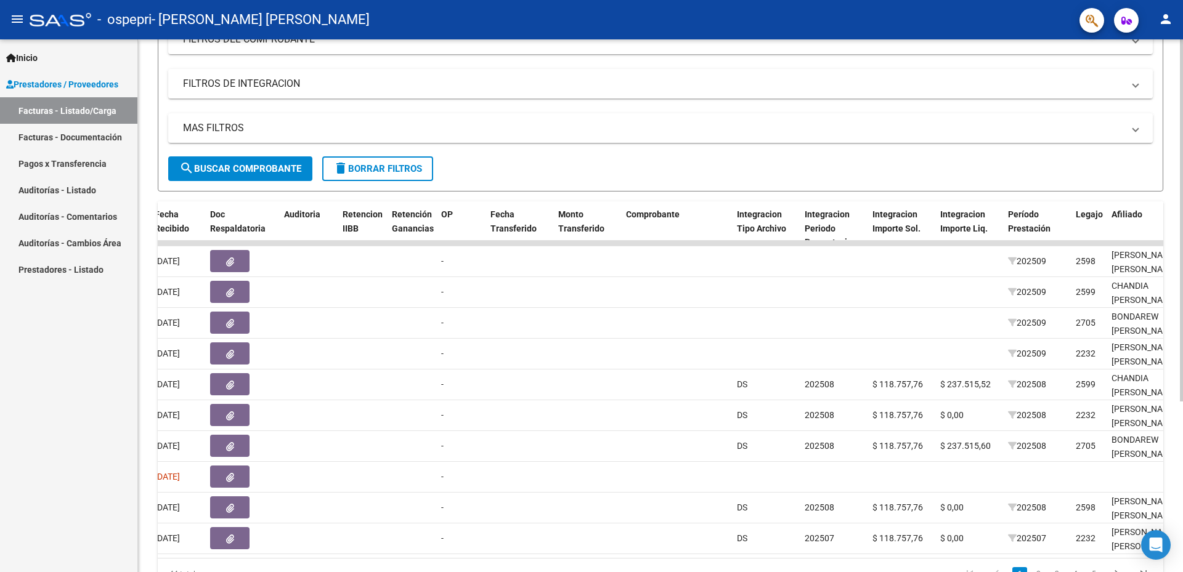 Image resolution: width=1183 pixels, height=572 pixels. What do you see at coordinates (660, 84) in the screenshot?
I see `mat-expansion-panel-header: FILTROS DE INTEGRACION` at bounding box center [660, 84].